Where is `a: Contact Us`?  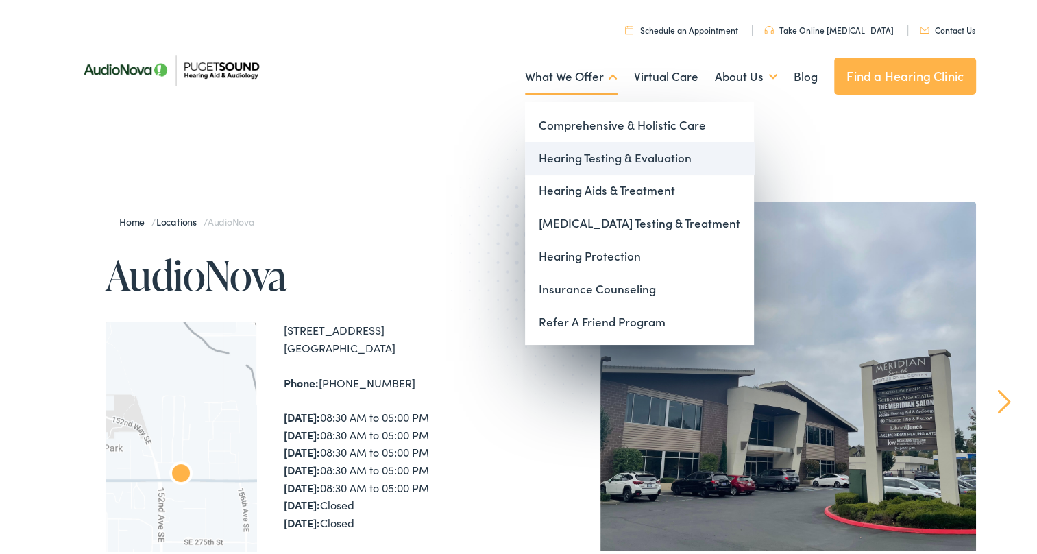
a: Contact Us is located at coordinates (947, 27).